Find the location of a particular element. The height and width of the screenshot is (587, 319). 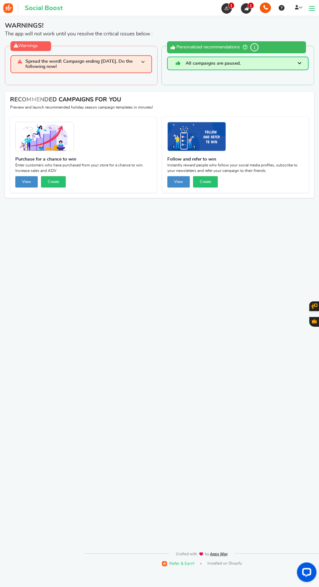

h4: RECOMMENDED CAMPAIGNS FOR YOU is located at coordinates (159, 100).